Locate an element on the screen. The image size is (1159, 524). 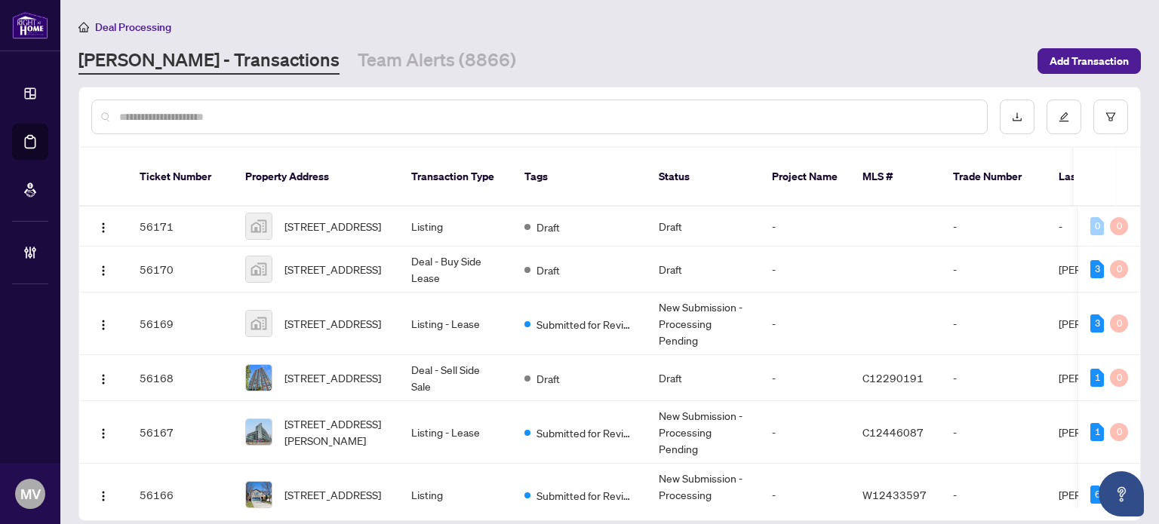
td: 56167 is located at coordinates (180, 432).